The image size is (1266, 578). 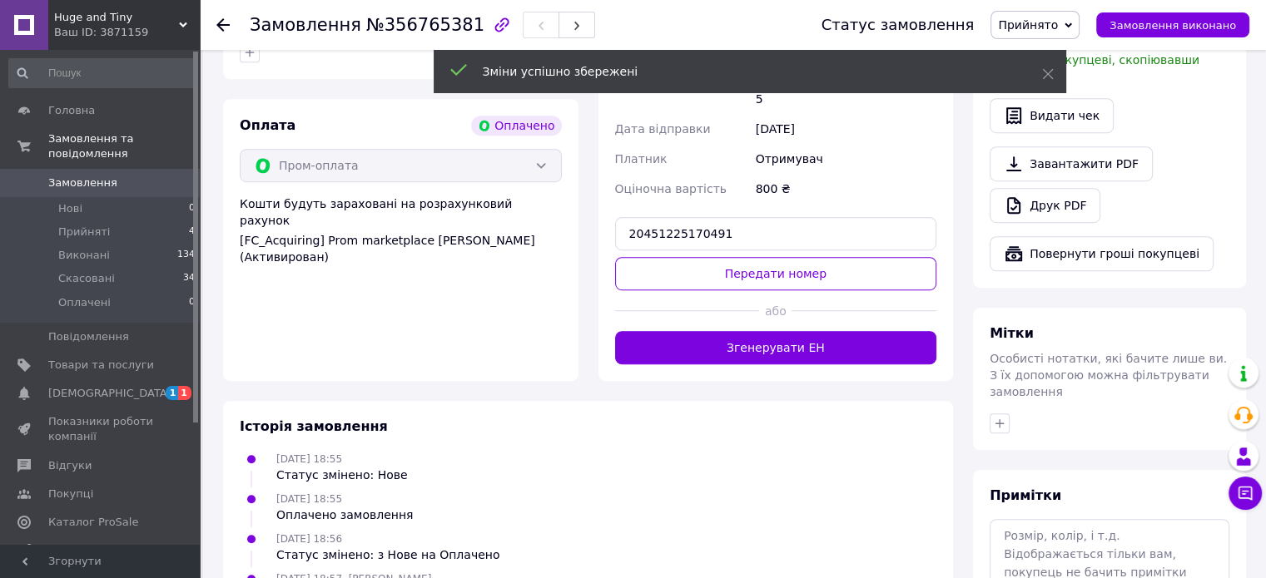 I want to click on span: Замовлення виконано, so click(x=1173, y=25).